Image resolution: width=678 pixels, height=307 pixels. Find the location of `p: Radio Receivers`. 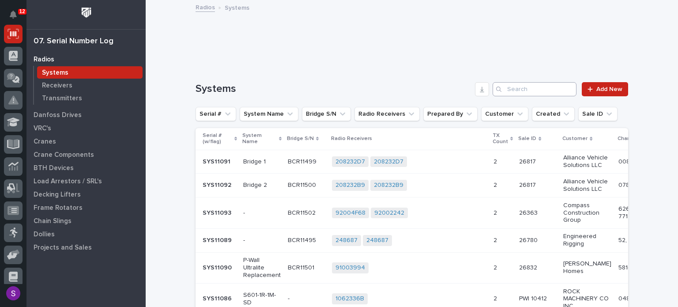

p: Radio Receivers is located at coordinates (351, 139).